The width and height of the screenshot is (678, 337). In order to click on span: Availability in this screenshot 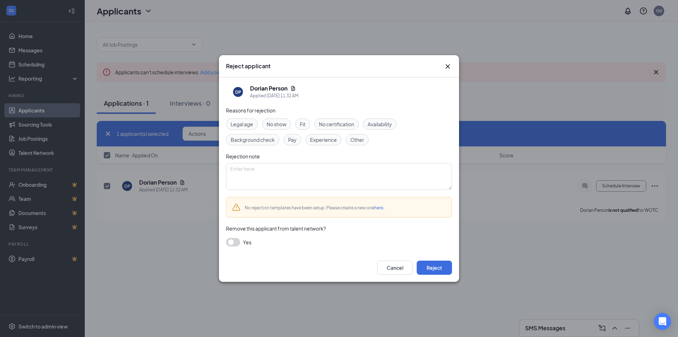, I will do `click(380, 124)`.